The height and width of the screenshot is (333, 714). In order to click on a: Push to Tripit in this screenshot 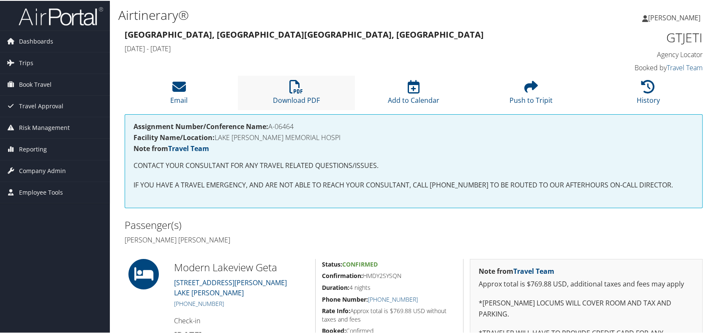, I will do `click(531, 94)`.